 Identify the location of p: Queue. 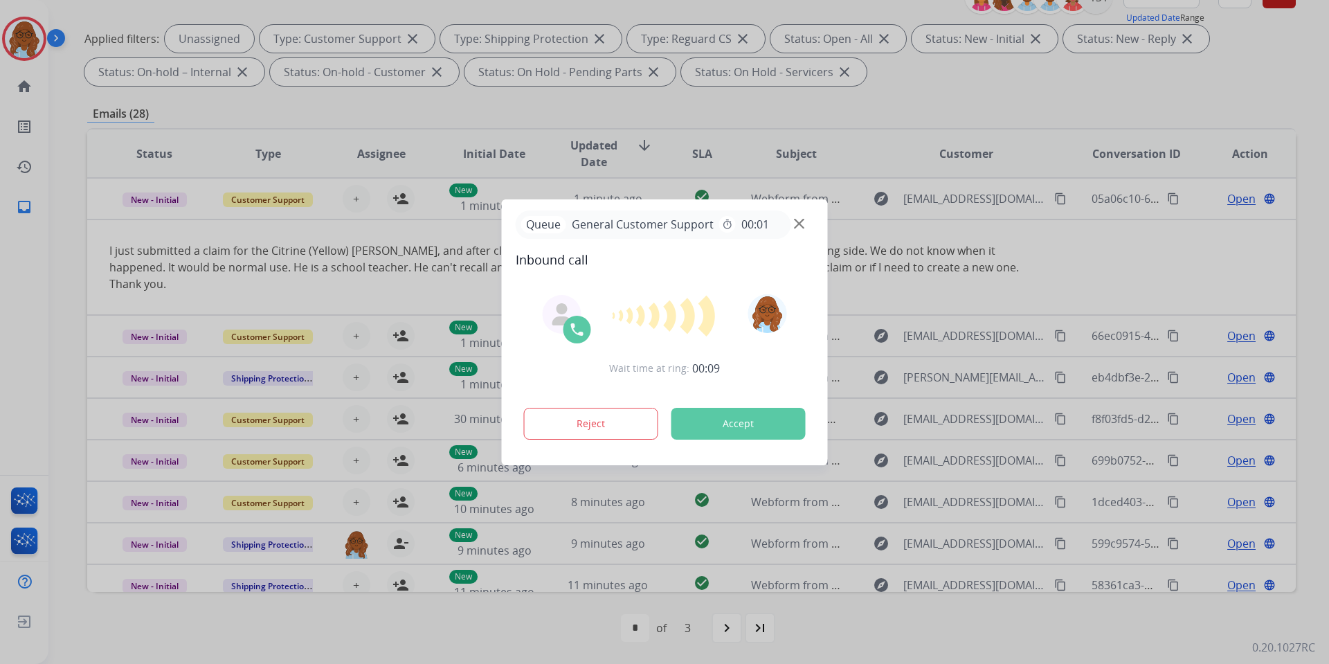
(543, 224).